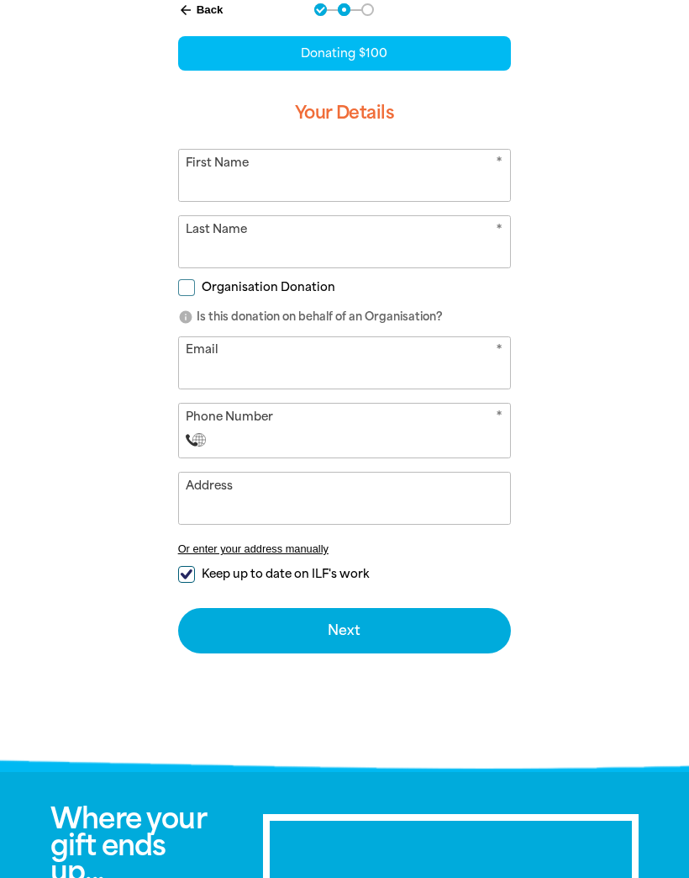  What do you see at coordinates (345, 113) in the screenshot?
I see `h3: Your Details` at bounding box center [345, 113].